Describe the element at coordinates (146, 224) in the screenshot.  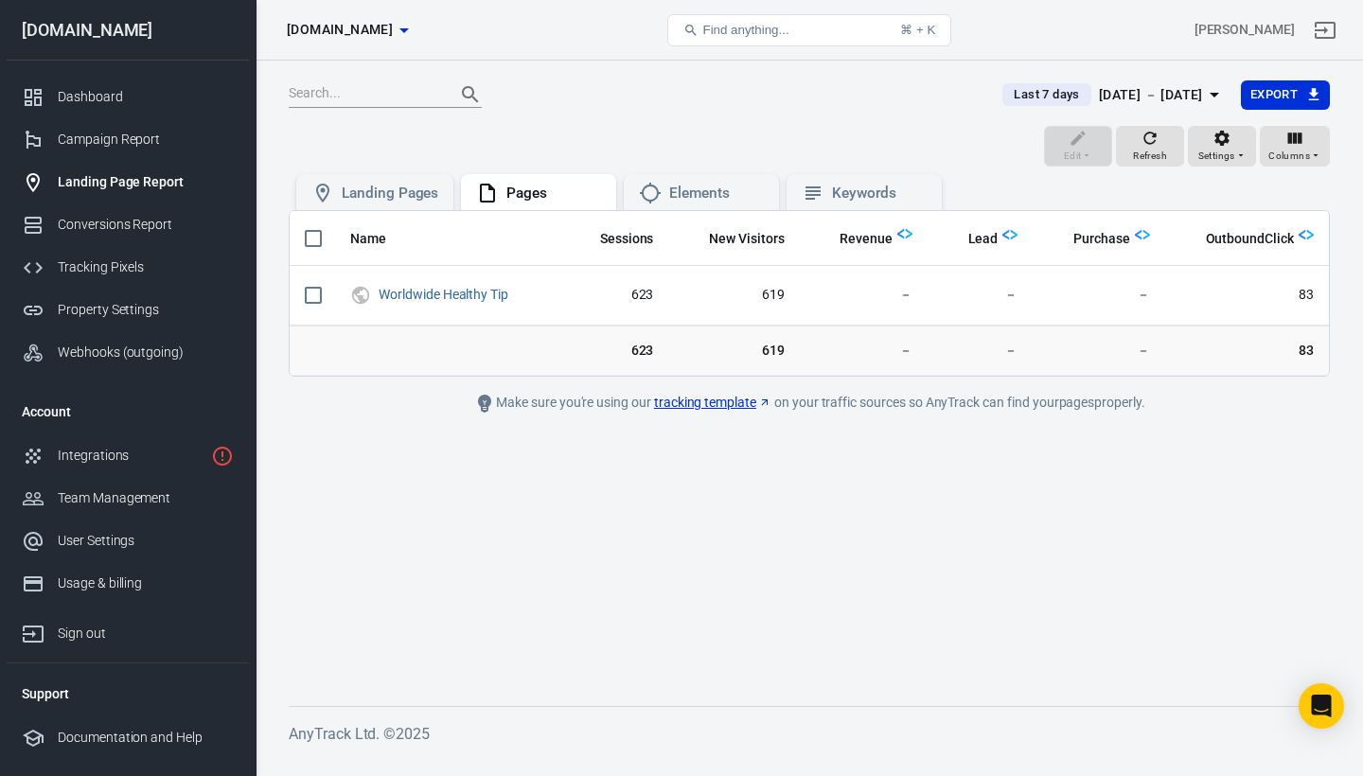
I see `div: Conversions Report` at that location.